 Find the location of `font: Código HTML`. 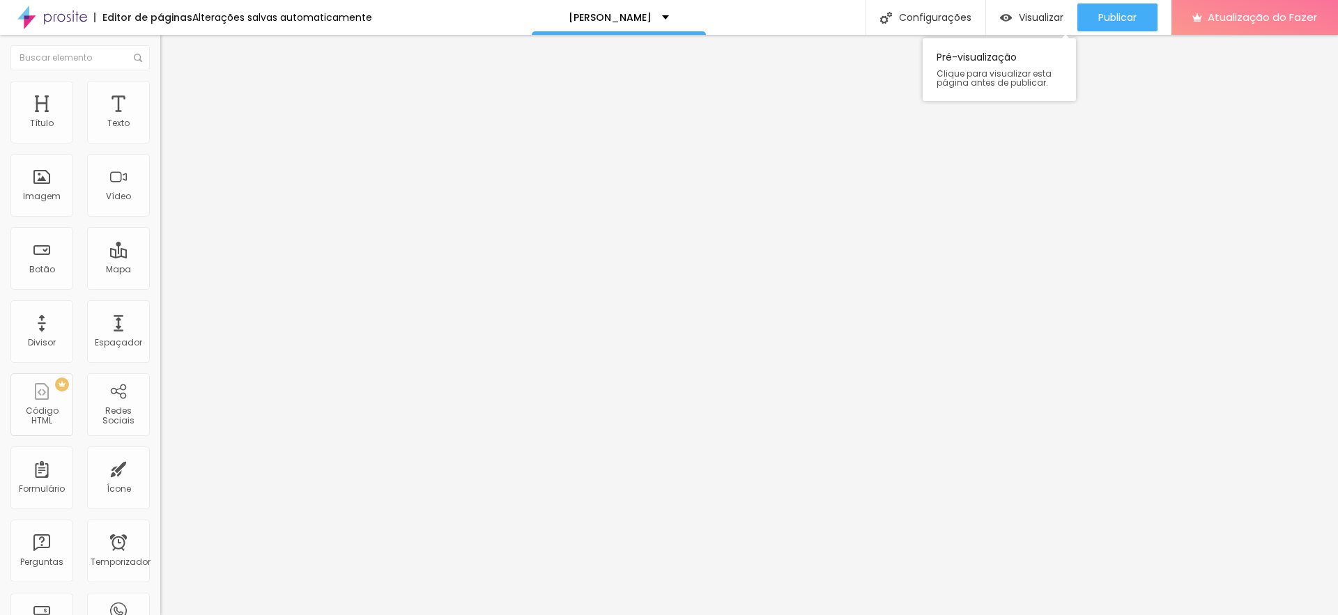

font: Código HTML is located at coordinates (42, 415).